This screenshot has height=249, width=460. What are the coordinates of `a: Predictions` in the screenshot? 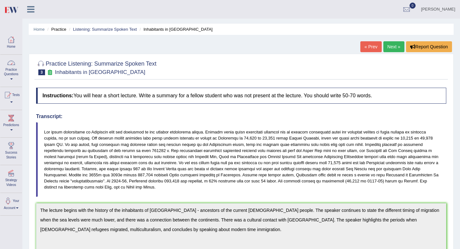 It's located at (11, 122).